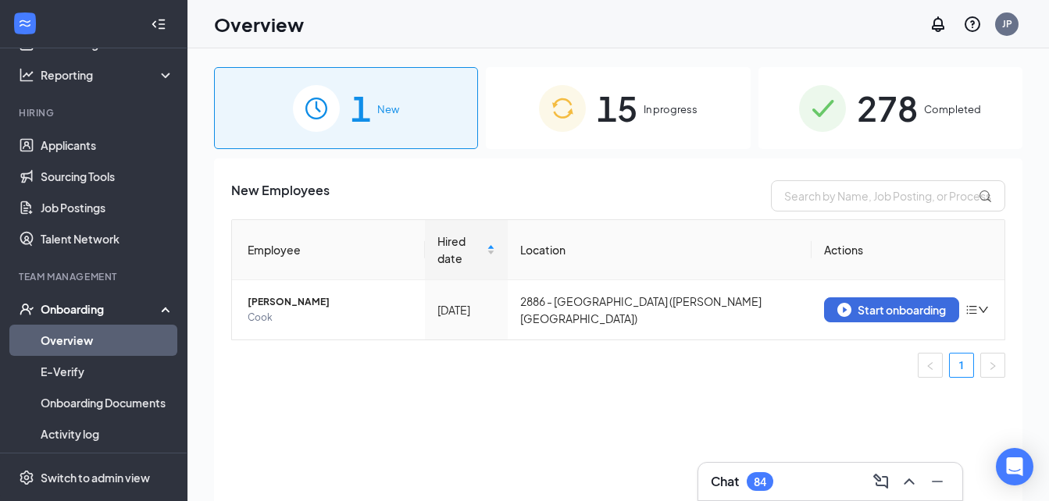 The width and height of the screenshot is (1049, 501). I want to click on svg: Minimize, so click(937, 482).